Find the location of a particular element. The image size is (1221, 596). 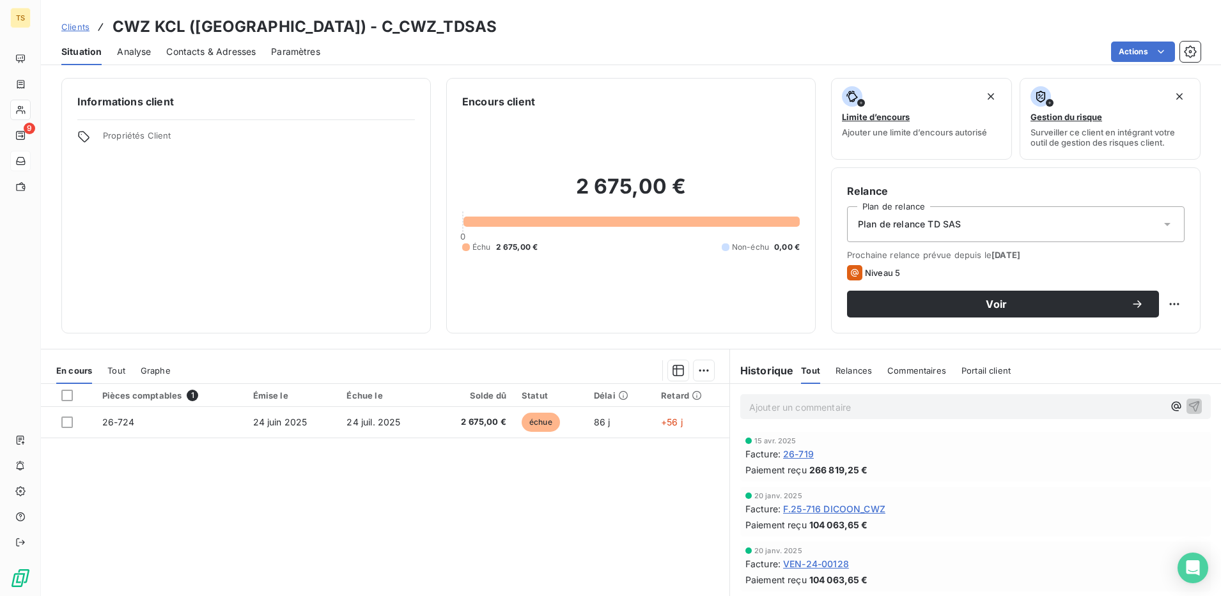

span: Analyse is located at coordinates (134, 52).